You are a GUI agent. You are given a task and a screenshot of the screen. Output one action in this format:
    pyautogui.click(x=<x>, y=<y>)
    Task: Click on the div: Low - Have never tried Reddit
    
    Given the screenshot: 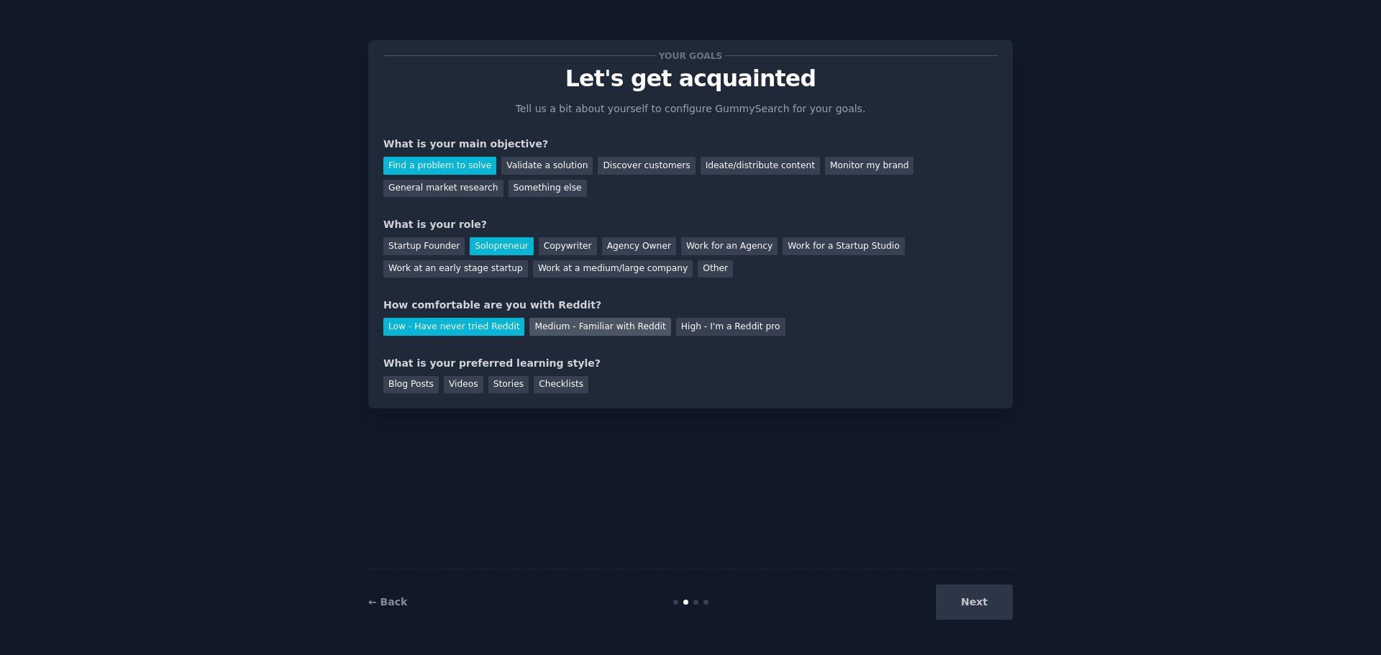 What is the action you would take?
    pyautogui.click(x=454, y=327)
    